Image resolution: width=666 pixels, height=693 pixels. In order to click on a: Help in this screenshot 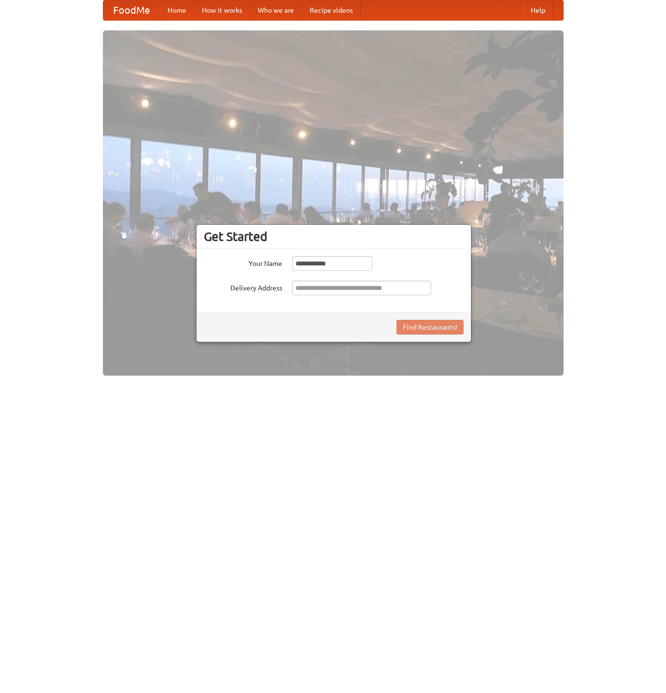, I will do `click(538, 10)`.